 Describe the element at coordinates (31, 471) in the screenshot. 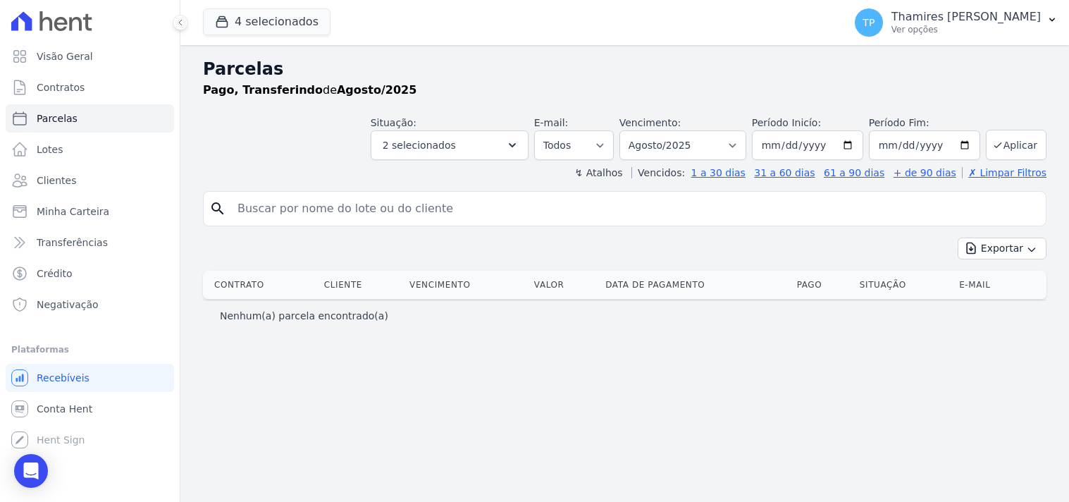

I see `div: Open Intercom Messenger` at that location.